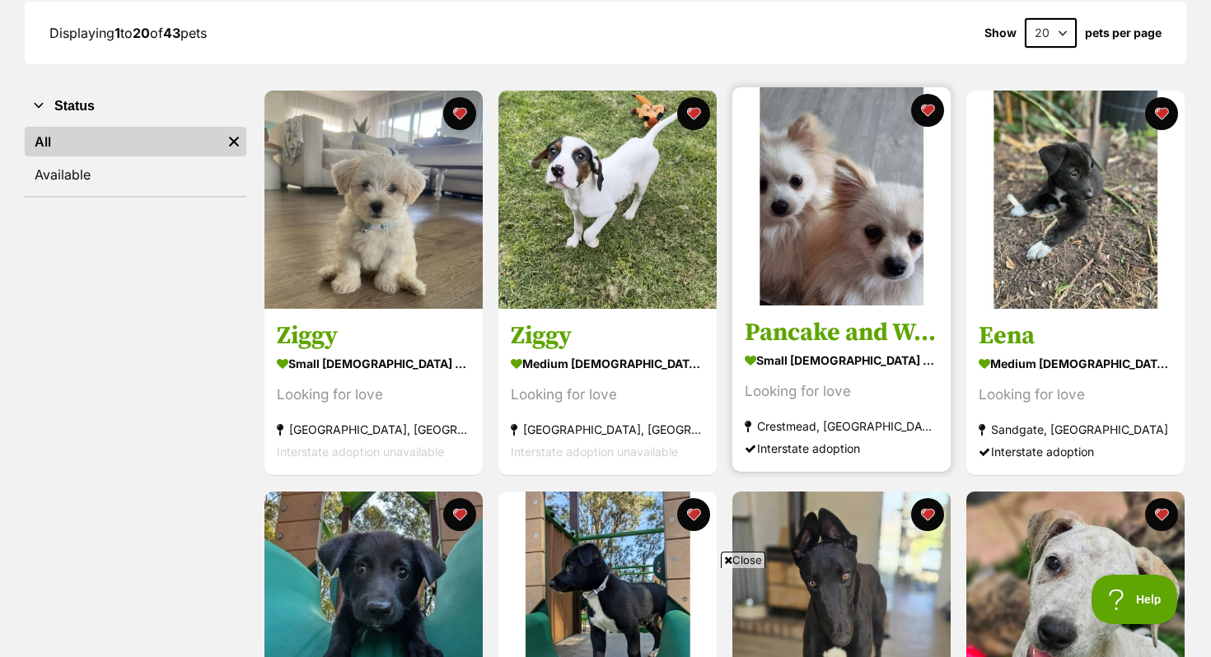 Image resolution: width=1211 pixels, height=657 pixels. What do you see at coordinates (841, 334) in the screenshot?
I see `h3: Pancake and Waffle` at bounding box center [841, 334].